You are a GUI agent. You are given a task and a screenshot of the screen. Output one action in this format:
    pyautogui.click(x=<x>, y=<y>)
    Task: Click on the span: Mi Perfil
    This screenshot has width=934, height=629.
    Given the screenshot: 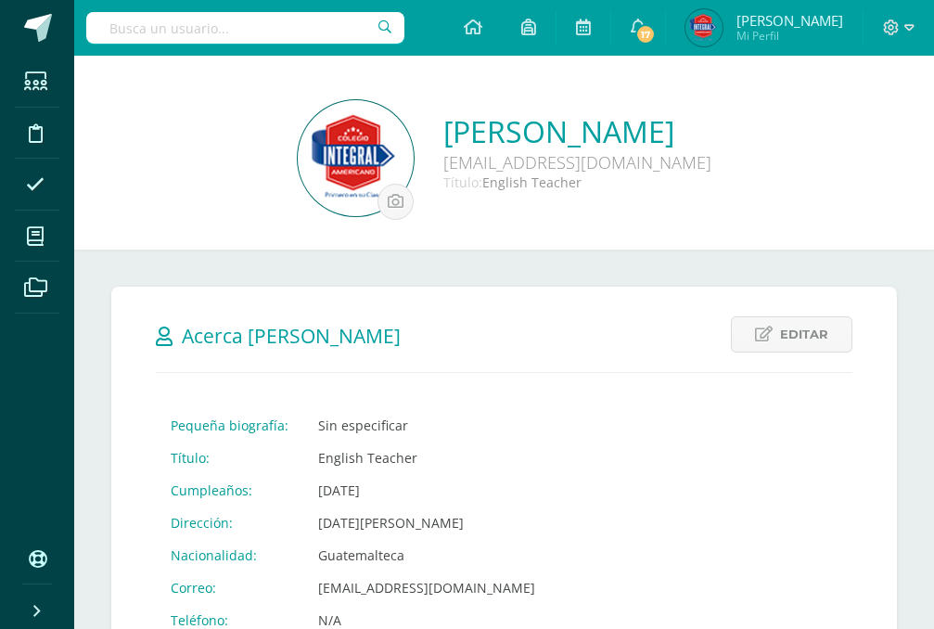 What is the action you would take?
    pyautogui.click(x=789, y=35)
    